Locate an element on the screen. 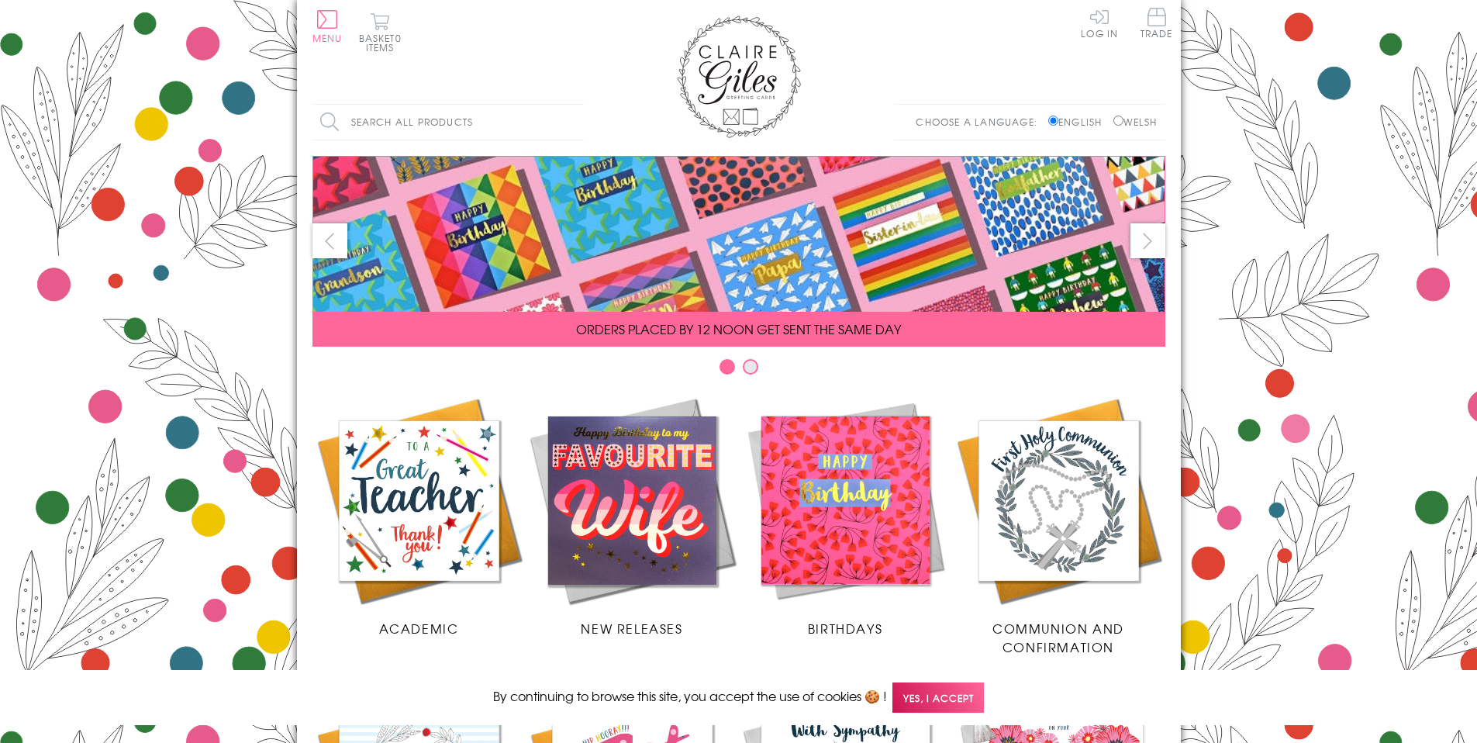 The height and width of the screenshot is (743, 1477). span: 0 items is located at coordinates (384, 43).